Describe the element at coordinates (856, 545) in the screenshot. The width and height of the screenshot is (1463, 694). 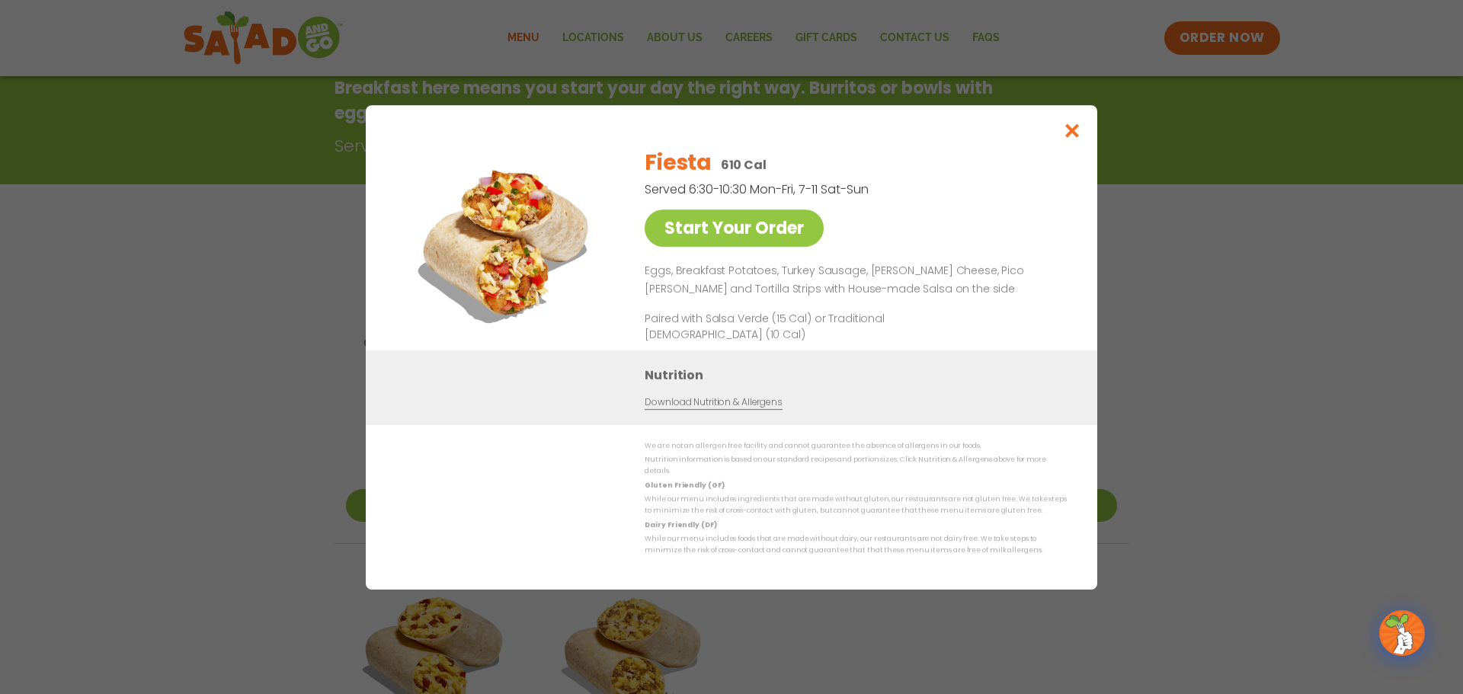
I see `p: While our menu includes foods that are made without dairy, our restaurants are not dairy free. We...` at that location.